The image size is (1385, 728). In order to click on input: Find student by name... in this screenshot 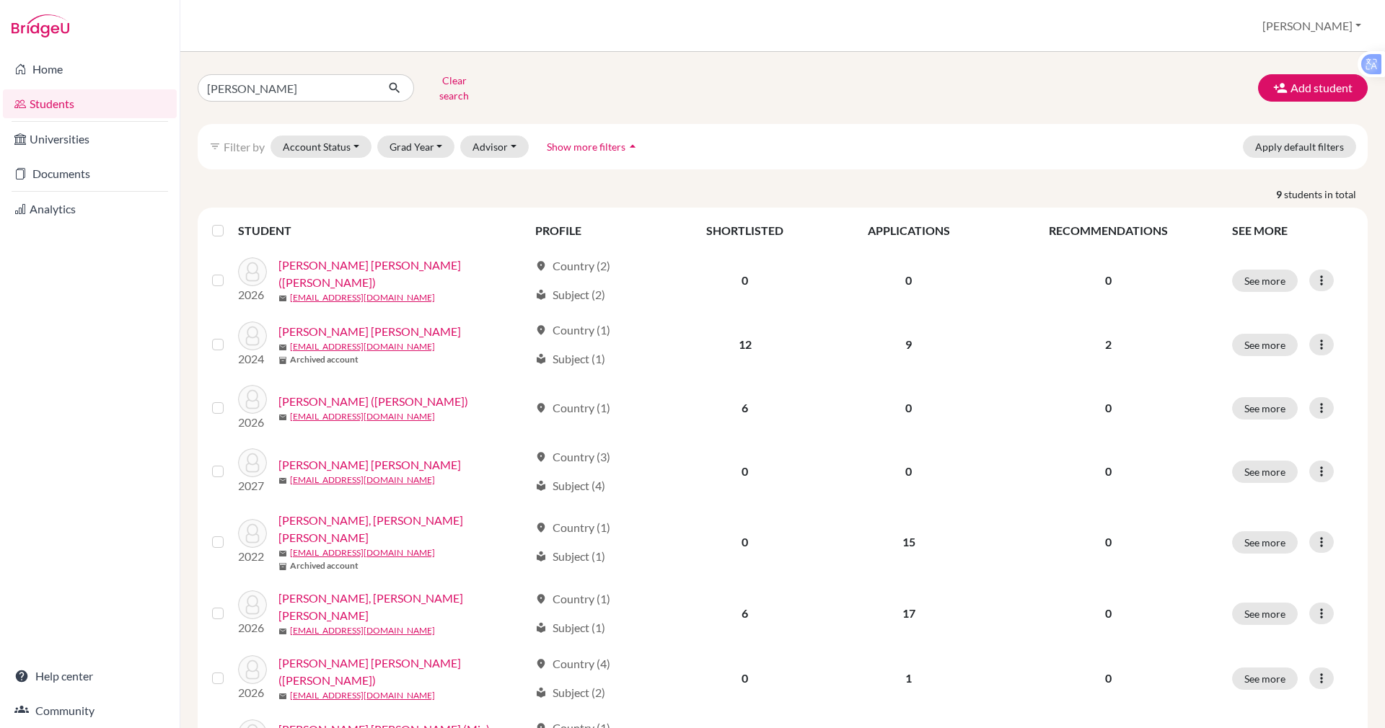, I will do `click(287, 88)`.